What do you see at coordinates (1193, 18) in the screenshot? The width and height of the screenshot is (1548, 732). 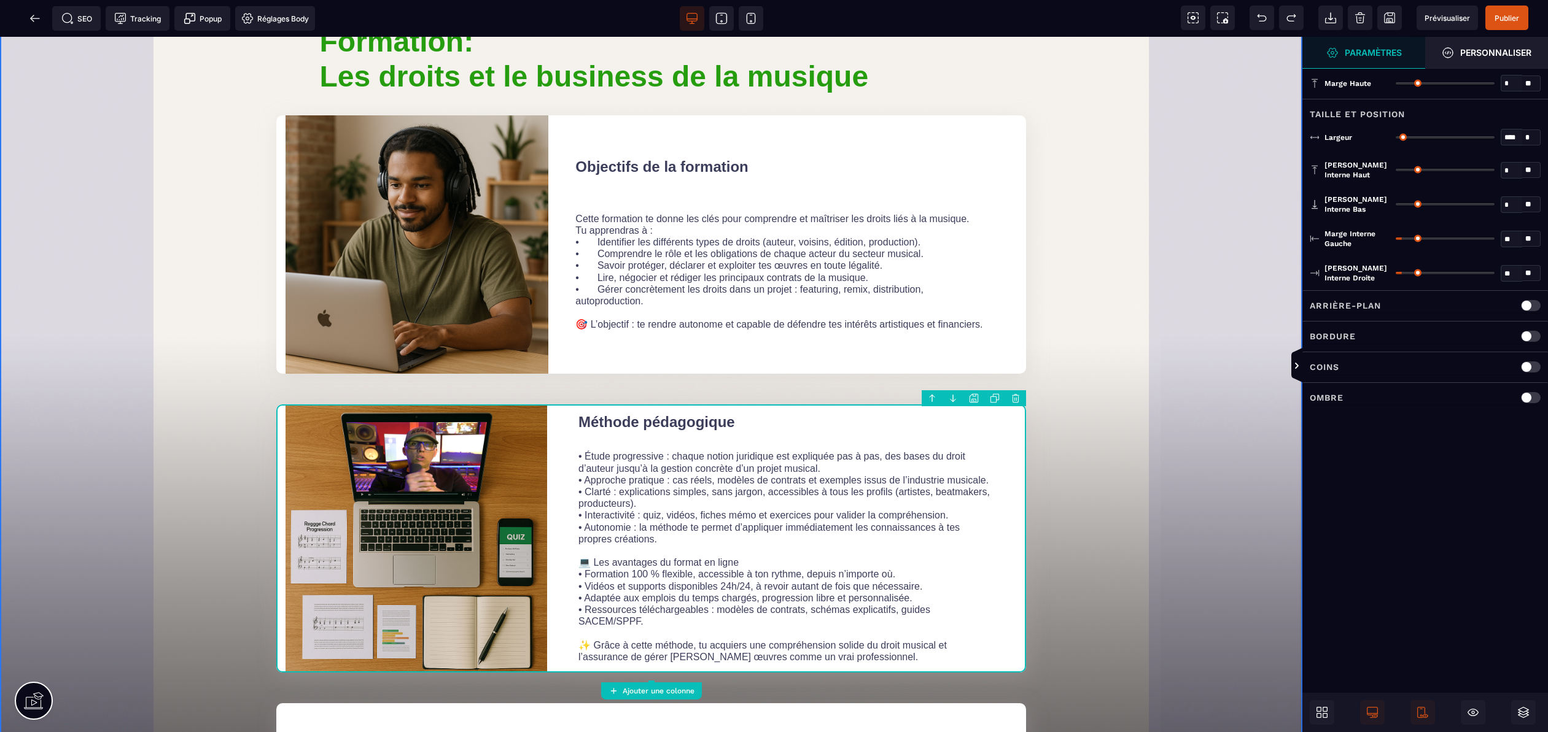 I see `span: Voir les composants` at bounding box center [1193, 18].